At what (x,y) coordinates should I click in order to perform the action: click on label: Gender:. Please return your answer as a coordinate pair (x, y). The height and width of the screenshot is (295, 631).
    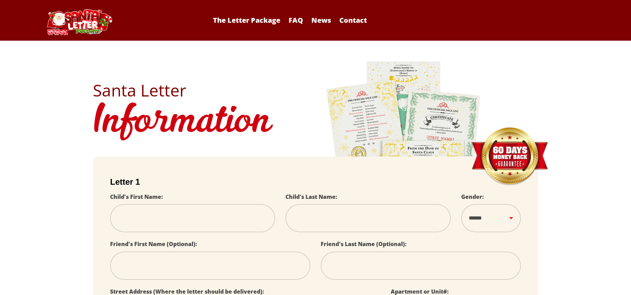
    Looking at the image, I should click on (472, 197).